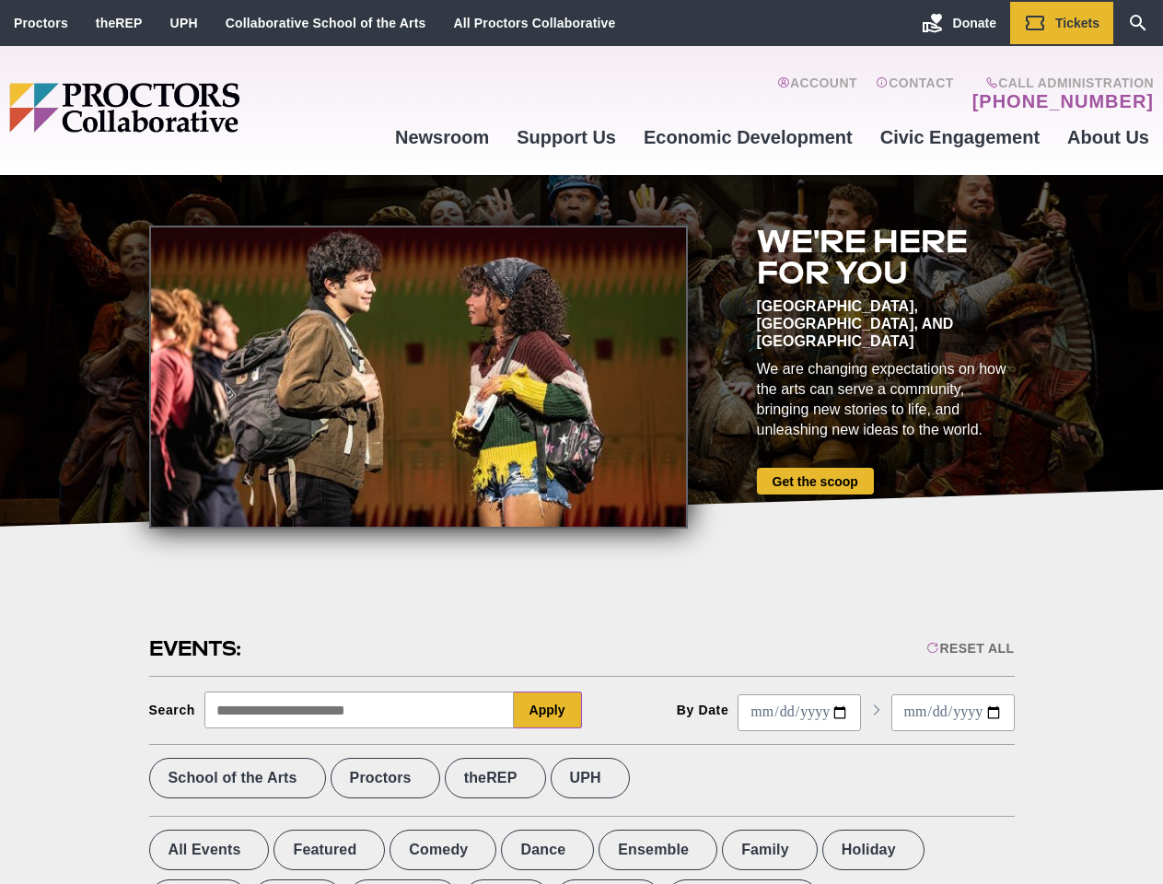  What do you see at coordinates (496, 778) in the screenshot?
I see `label: theREP` at bounding box center [496, 778].